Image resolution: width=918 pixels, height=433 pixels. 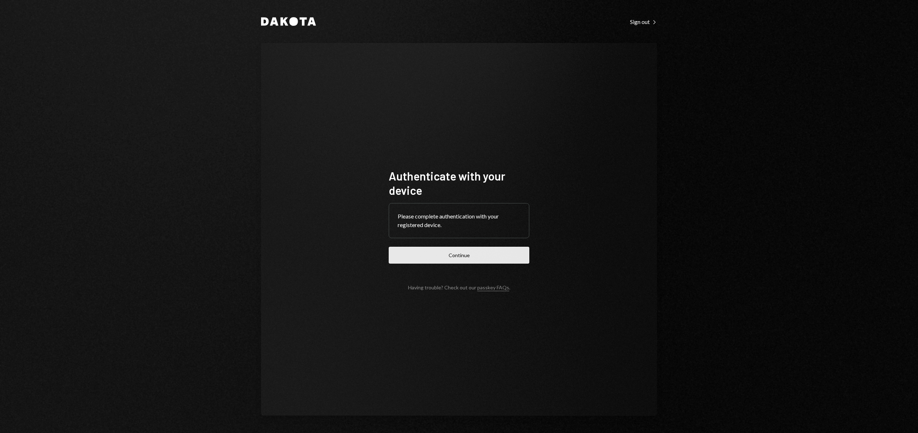 I want to click on button: Continue, so click(x=459, y=255).